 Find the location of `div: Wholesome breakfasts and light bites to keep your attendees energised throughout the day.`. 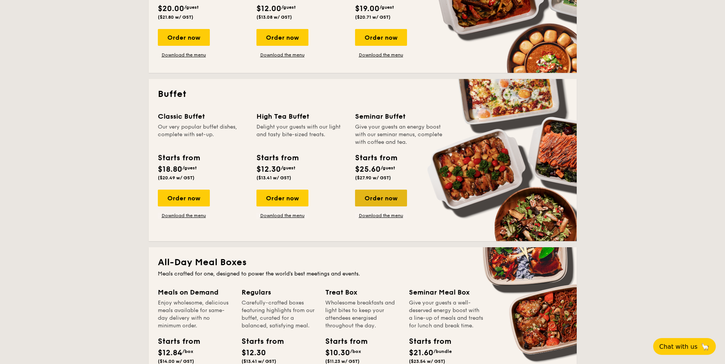

div: Wholesome breakfasts and light bites to keep your attendees energised throughout the day. is located at coordinates (362, 315).